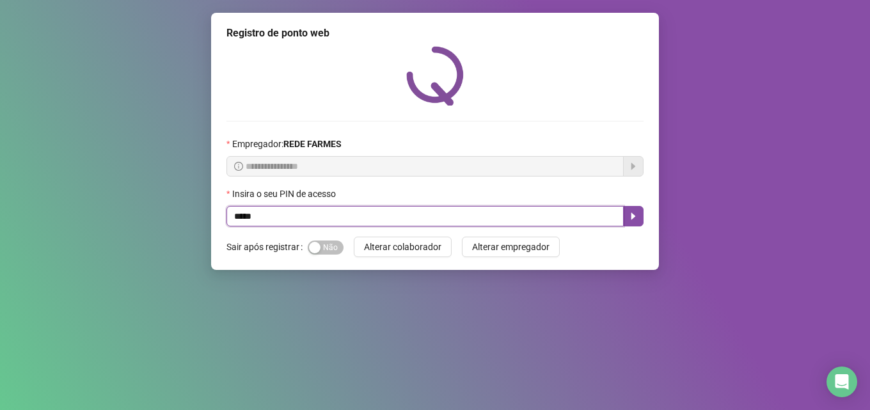  I want to click on button: Alterar colaborador, so click(402, 247).